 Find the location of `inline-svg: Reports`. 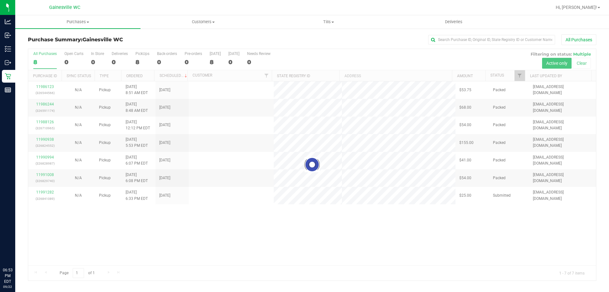

inline-svg: Reports is located at coordinates (8, 90).